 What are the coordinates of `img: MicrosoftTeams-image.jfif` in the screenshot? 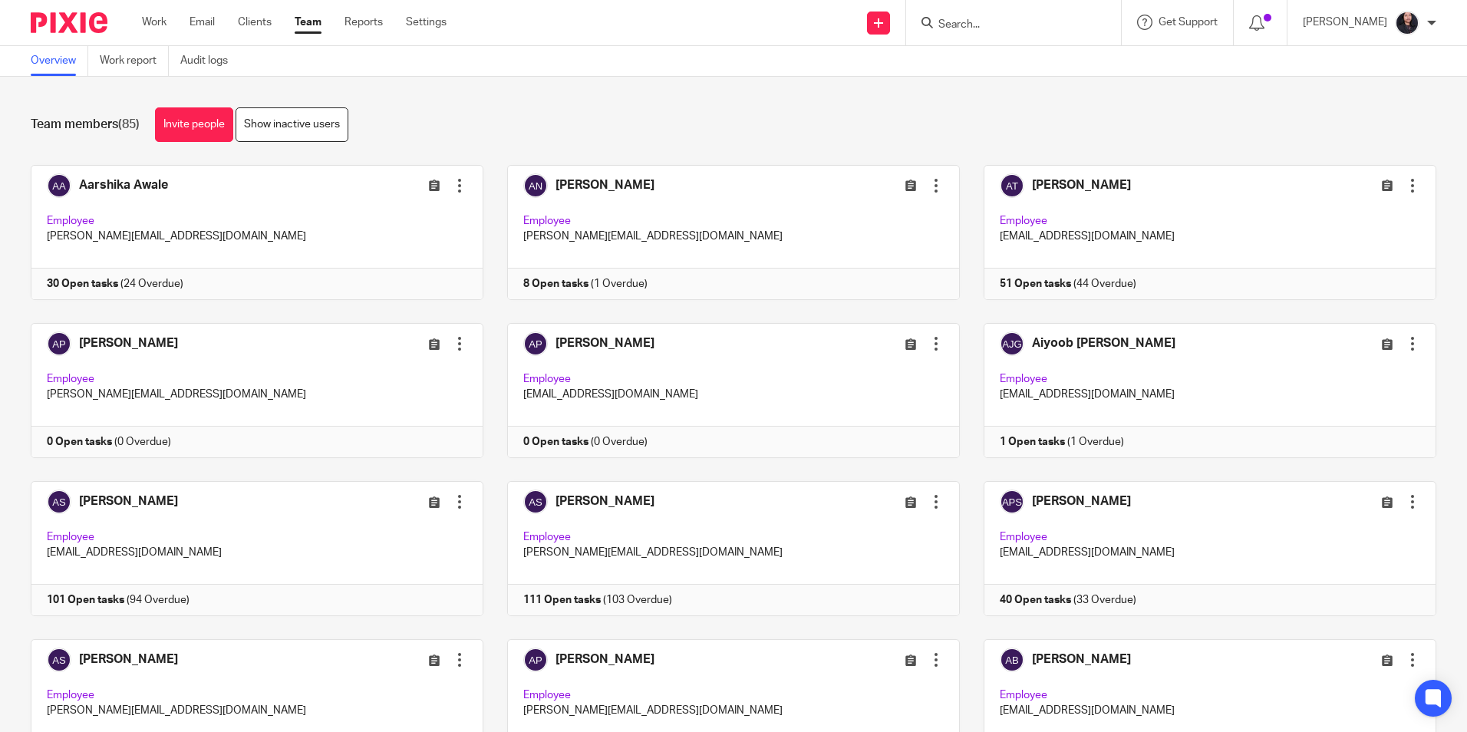 It's located at (1407, 23).